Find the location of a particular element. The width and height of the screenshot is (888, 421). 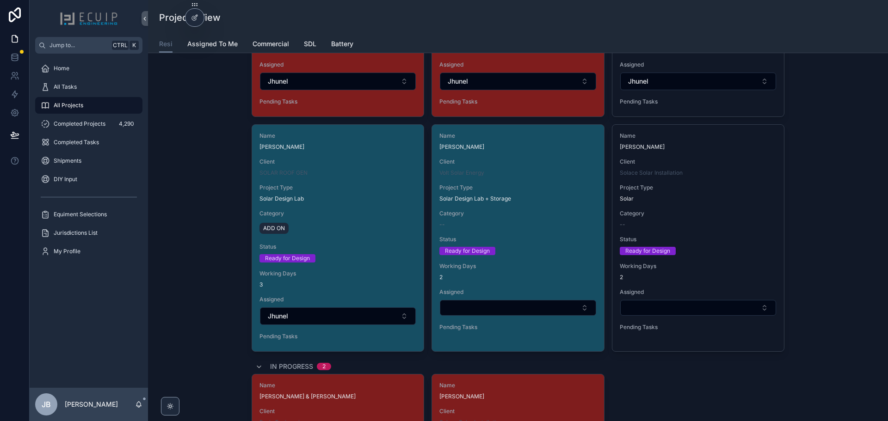

span: Jump to... is located at coordinates (79, 45).